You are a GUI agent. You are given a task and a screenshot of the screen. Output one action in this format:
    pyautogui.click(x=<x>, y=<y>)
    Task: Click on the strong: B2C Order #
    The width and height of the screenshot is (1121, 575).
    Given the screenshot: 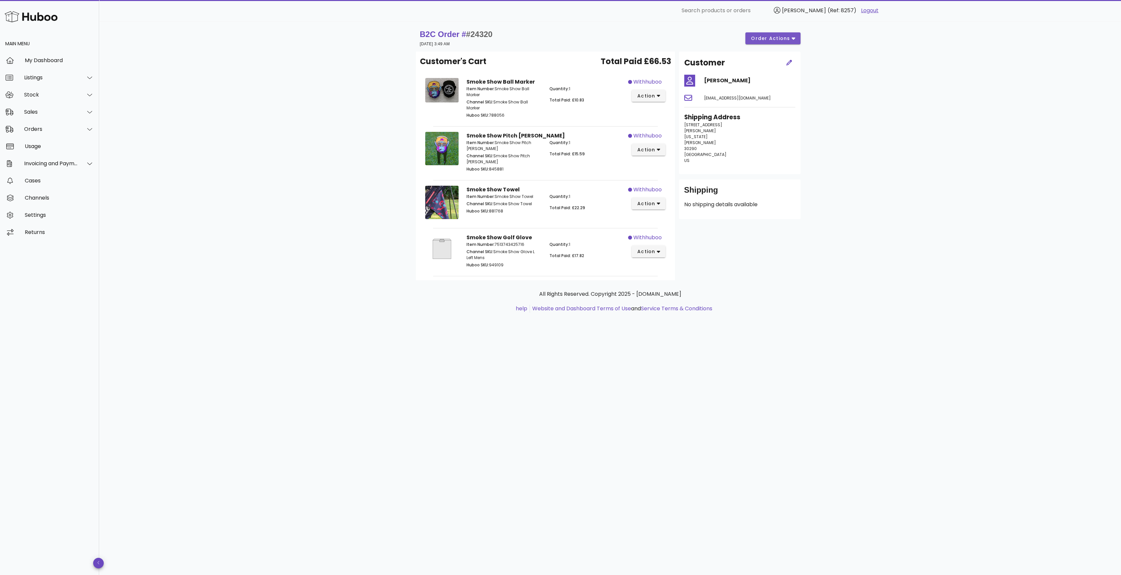 What is the action you would take?
    pyautogui.click(x=456, y=34)
    